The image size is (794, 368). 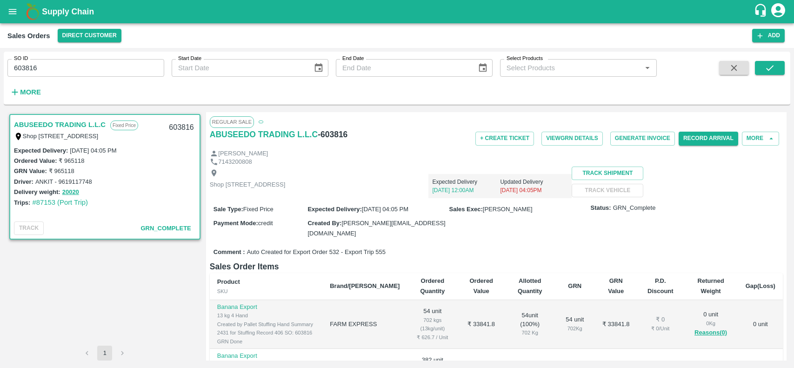 What do you see at coordinates (530, 324) in the screenshot?
I see `div: 54 unit ( 100 %)` at bounding box center [530, 324].